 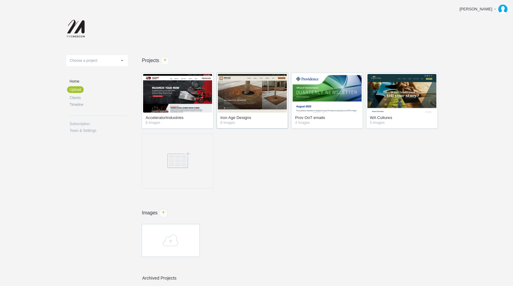 I want to click on a: WA Cultures, so click(x=401, y=118).